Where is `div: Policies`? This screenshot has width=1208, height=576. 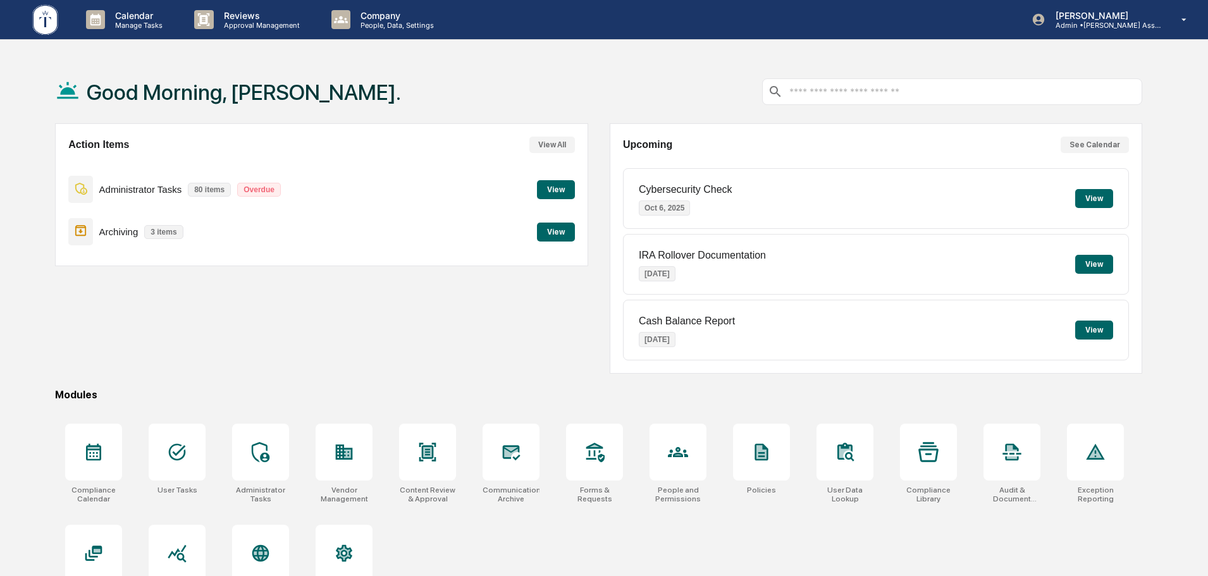 div: Policies is located at coordinates (761, 490).